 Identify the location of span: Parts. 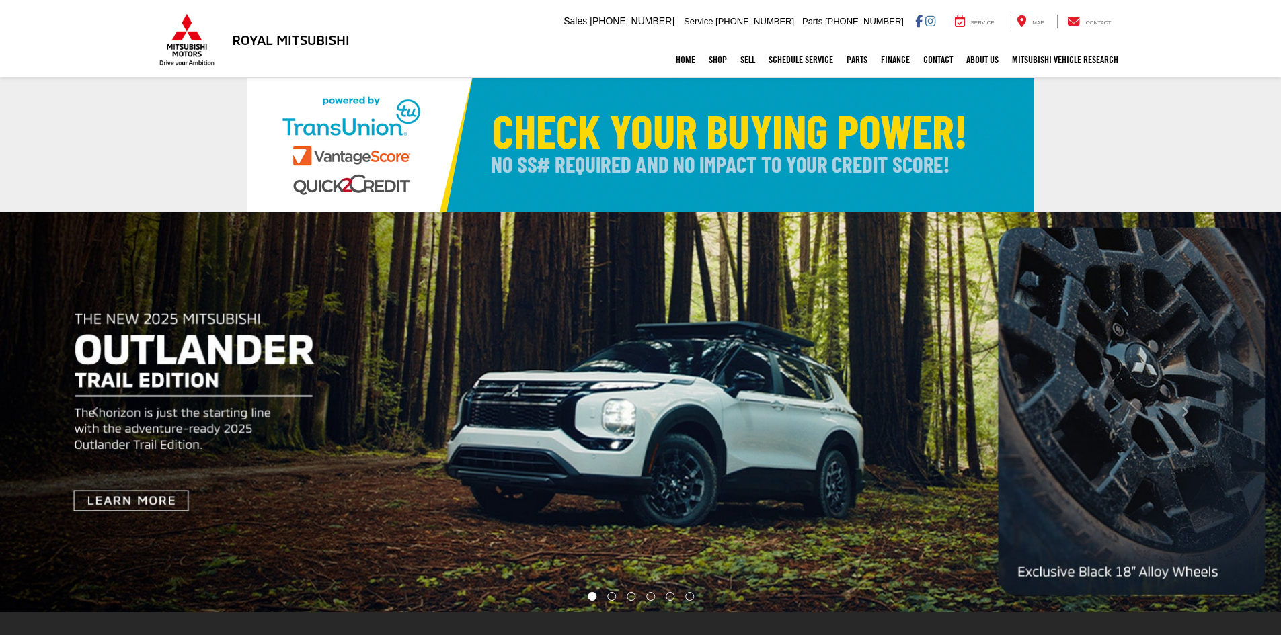
(812, 21).